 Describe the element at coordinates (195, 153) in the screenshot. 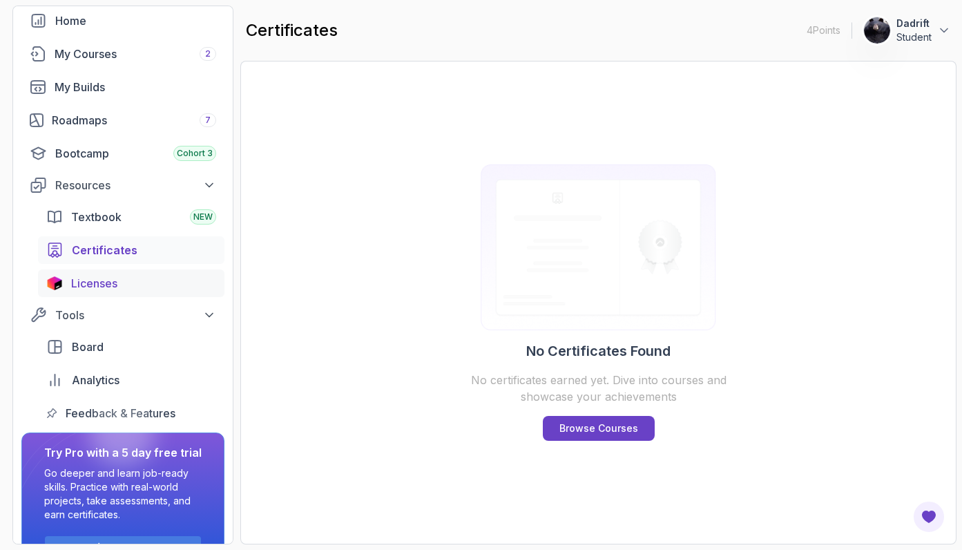

I see `span: Cohort 3` at that location.